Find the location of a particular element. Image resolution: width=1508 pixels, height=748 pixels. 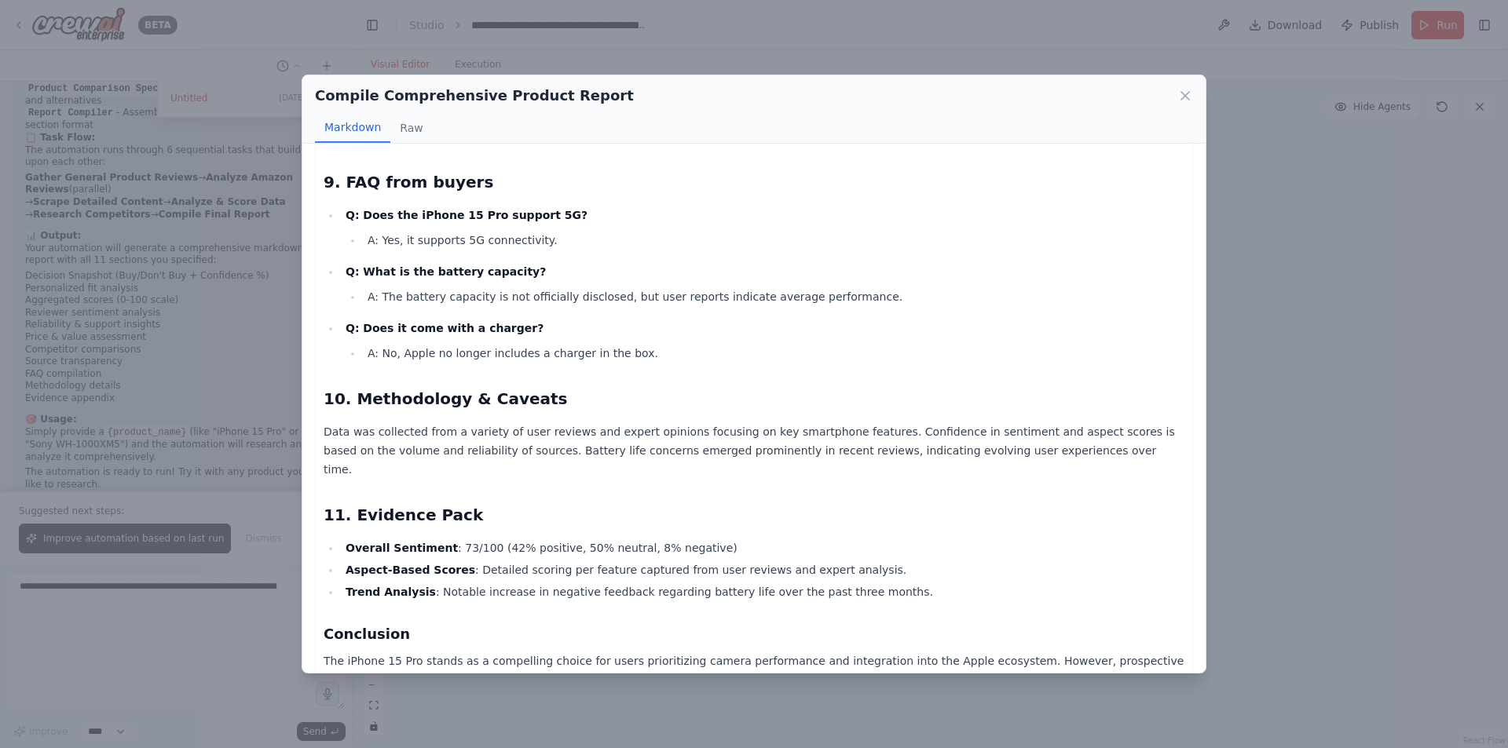

p: Data was collected from a variety of user reviews and expert opinions focusing on key smartphone ... is located at coordinates (754, 451).